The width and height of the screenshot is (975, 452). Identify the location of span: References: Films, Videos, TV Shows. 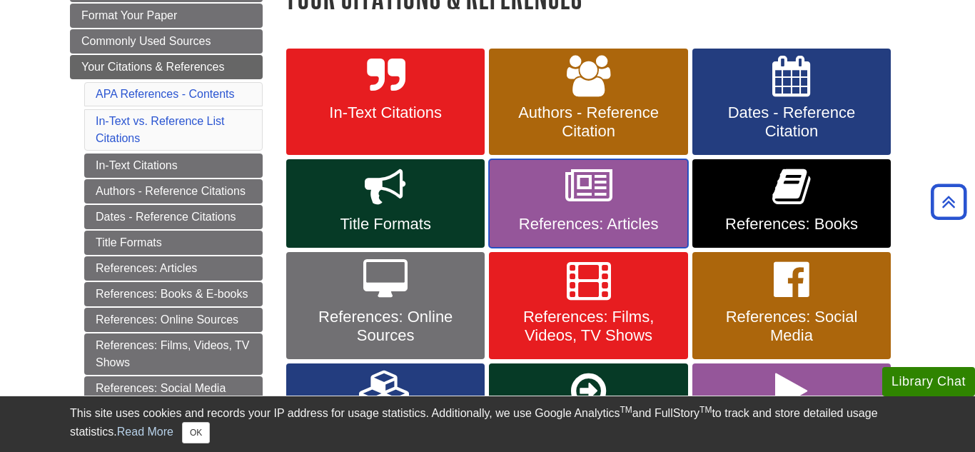
(588, 326).